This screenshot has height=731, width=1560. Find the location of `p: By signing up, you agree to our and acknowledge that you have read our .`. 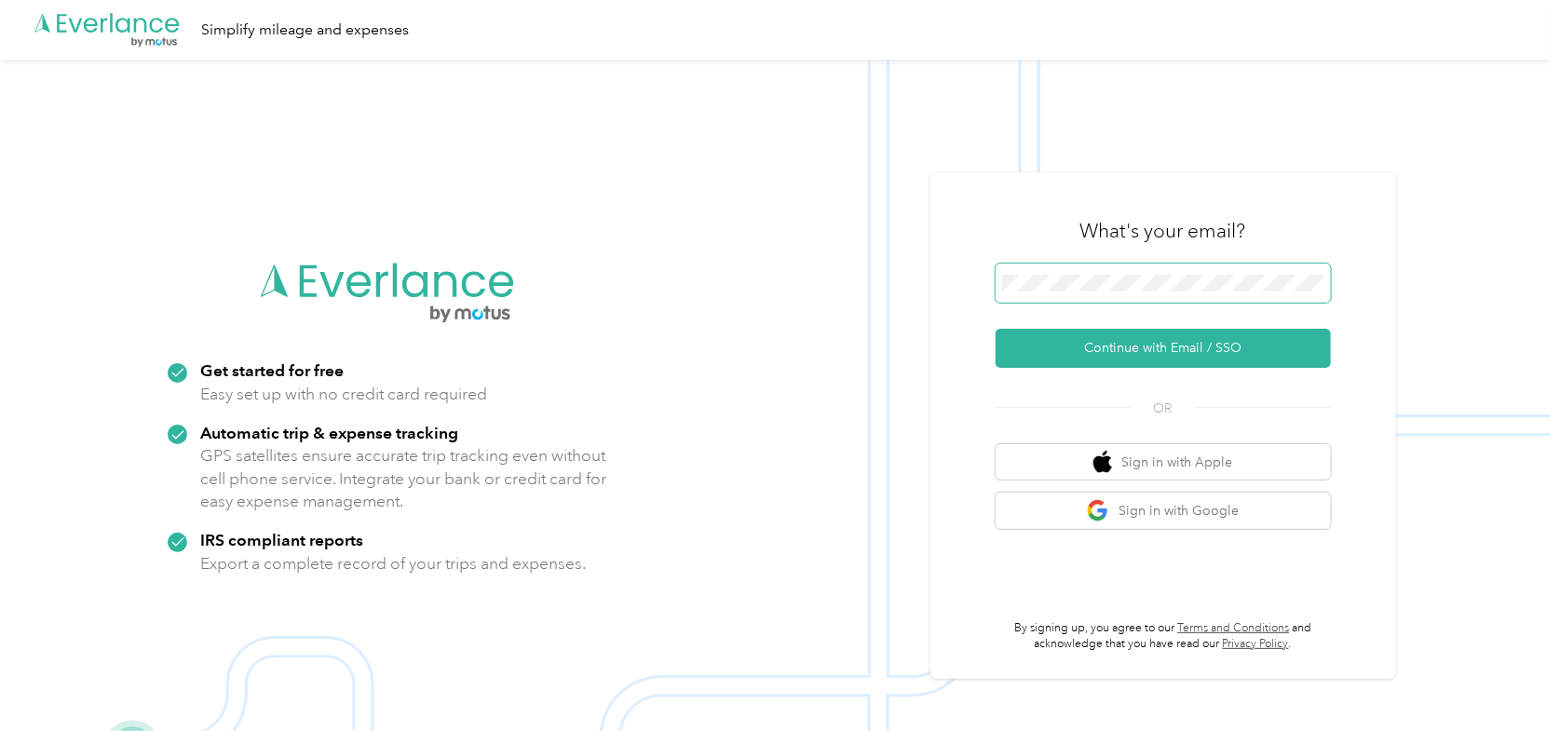

p: By signing up, you agree to our and acknowledge that you have read our . is located at coordinates (1164, 636).